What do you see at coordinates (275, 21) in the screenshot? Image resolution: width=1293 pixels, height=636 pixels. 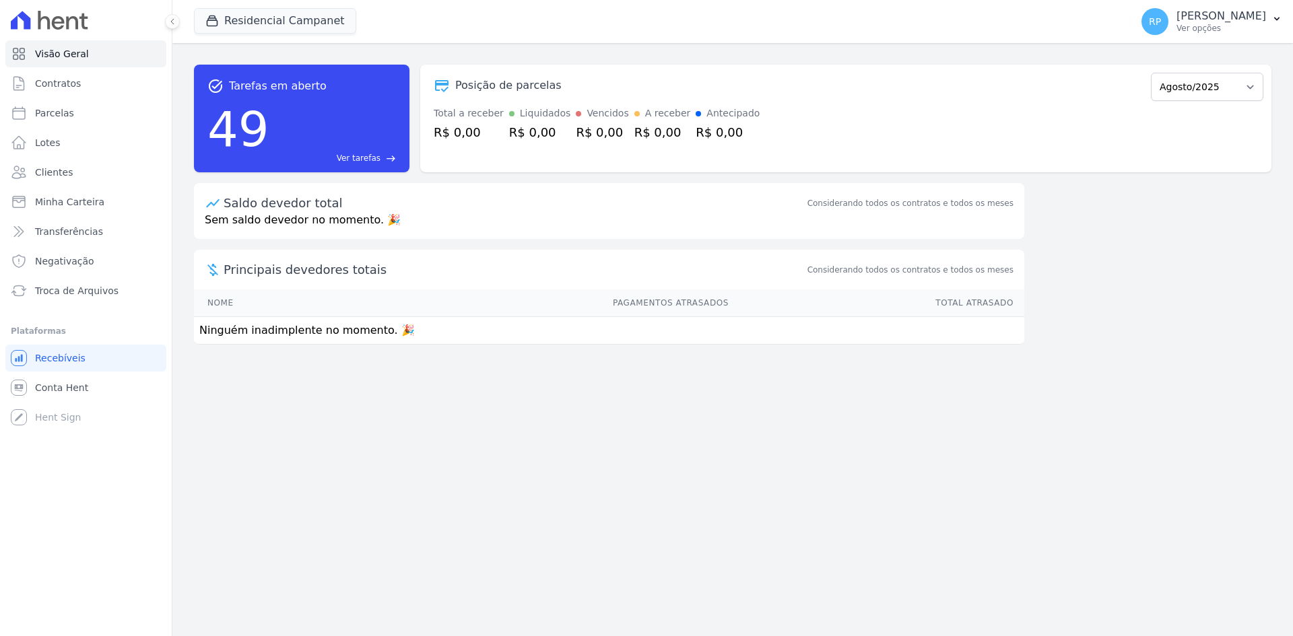 I see `button: Residencial Campanet` at bounding box center [275, 21].